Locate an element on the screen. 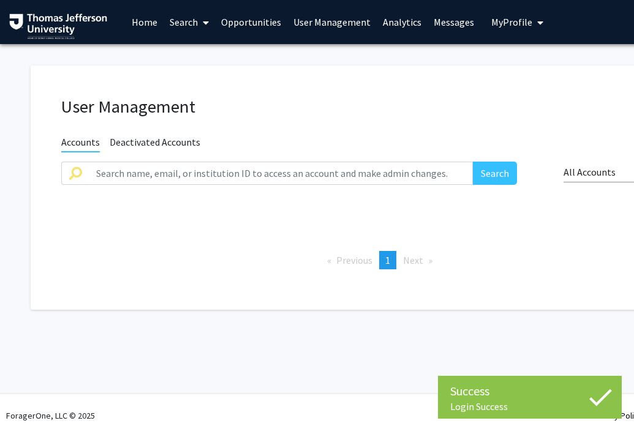 This screenshot has height=437, width=634. span: Deactivated Accounts is located at coordinates (155, 143).